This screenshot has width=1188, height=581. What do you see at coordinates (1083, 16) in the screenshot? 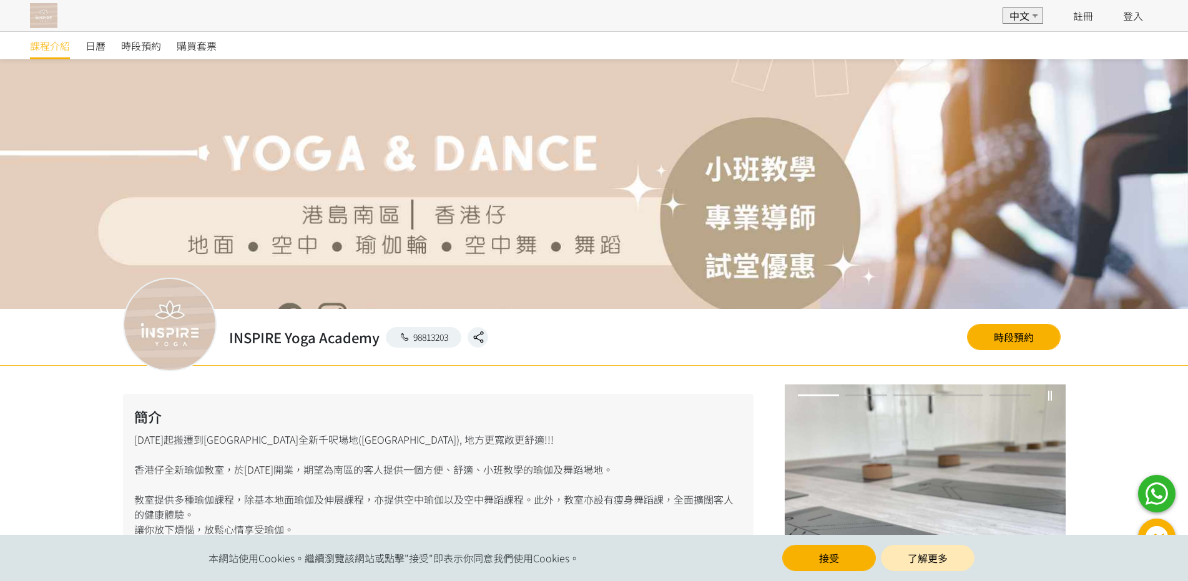
I see `a: 註冊` at bounding box center [1083, 16].